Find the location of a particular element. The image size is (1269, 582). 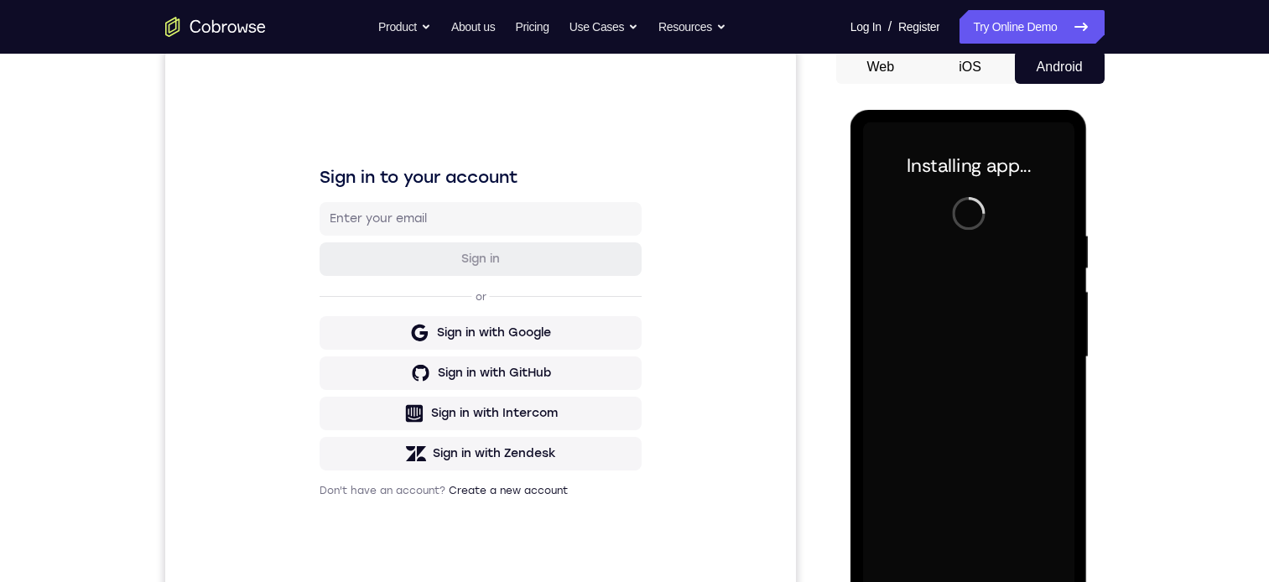

button: Sign in with Google is located at coordinates (315, 283).